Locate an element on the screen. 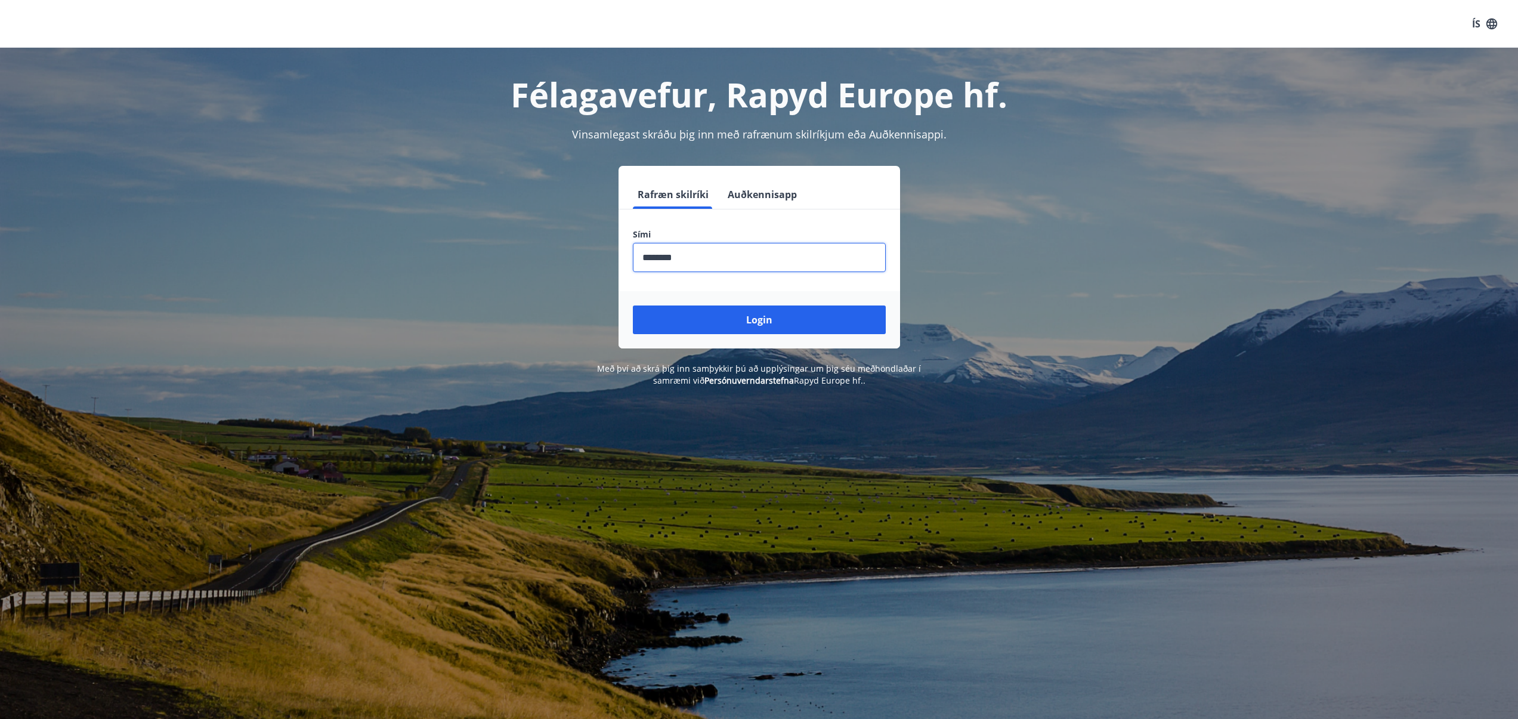 The height and width of the screenshot is (719, 1518). button: Rafræn skilríki is located at coordinates (673, 194).